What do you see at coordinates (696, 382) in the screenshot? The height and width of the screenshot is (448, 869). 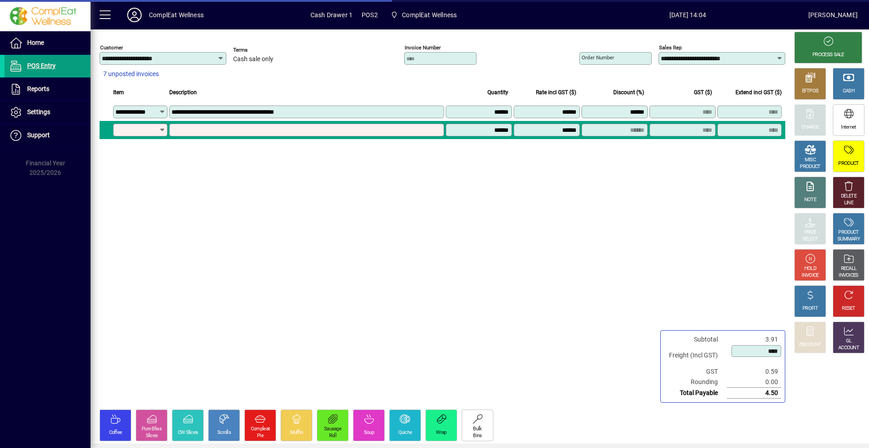 I see `td: Rounding` at bounding box center [696, 382].